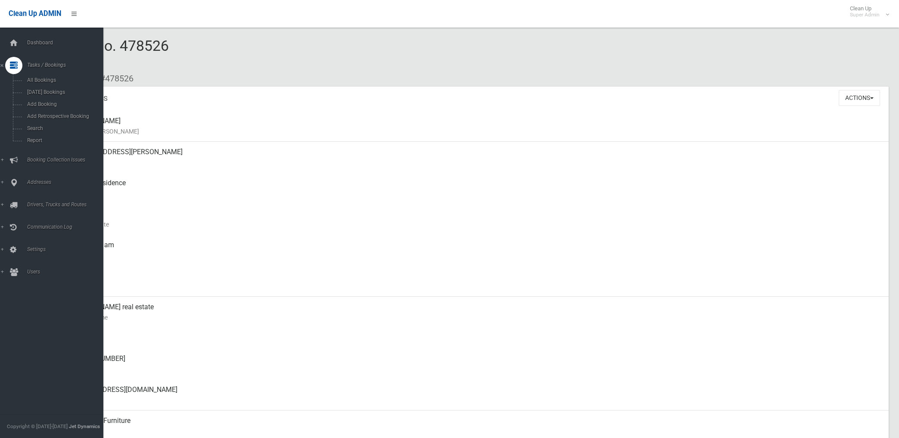 This screenshot has height=438, width=899. I want to click on span: Add Booking, so click(64, 104).